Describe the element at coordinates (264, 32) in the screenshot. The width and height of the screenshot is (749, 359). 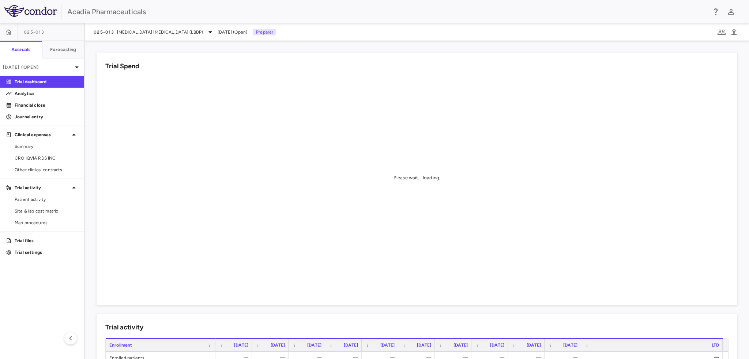
I see `p: Preparer` at that location.